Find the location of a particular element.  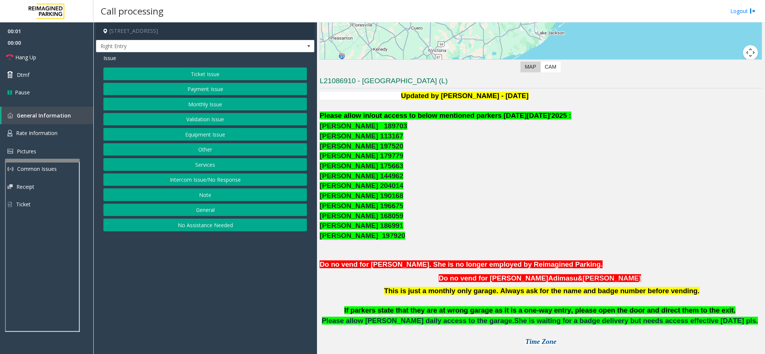

span: This is just a monthly only garage. Always ask for the name and badge number before vending. is located at coordinates (542, 291).